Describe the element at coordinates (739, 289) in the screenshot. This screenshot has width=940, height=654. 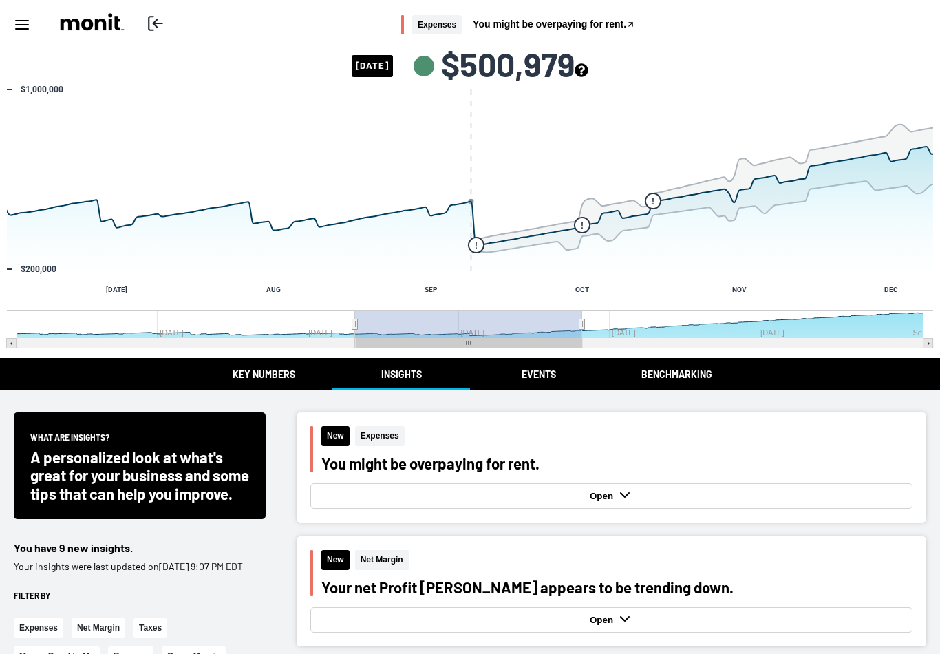
I see `text: NOV` at that location.